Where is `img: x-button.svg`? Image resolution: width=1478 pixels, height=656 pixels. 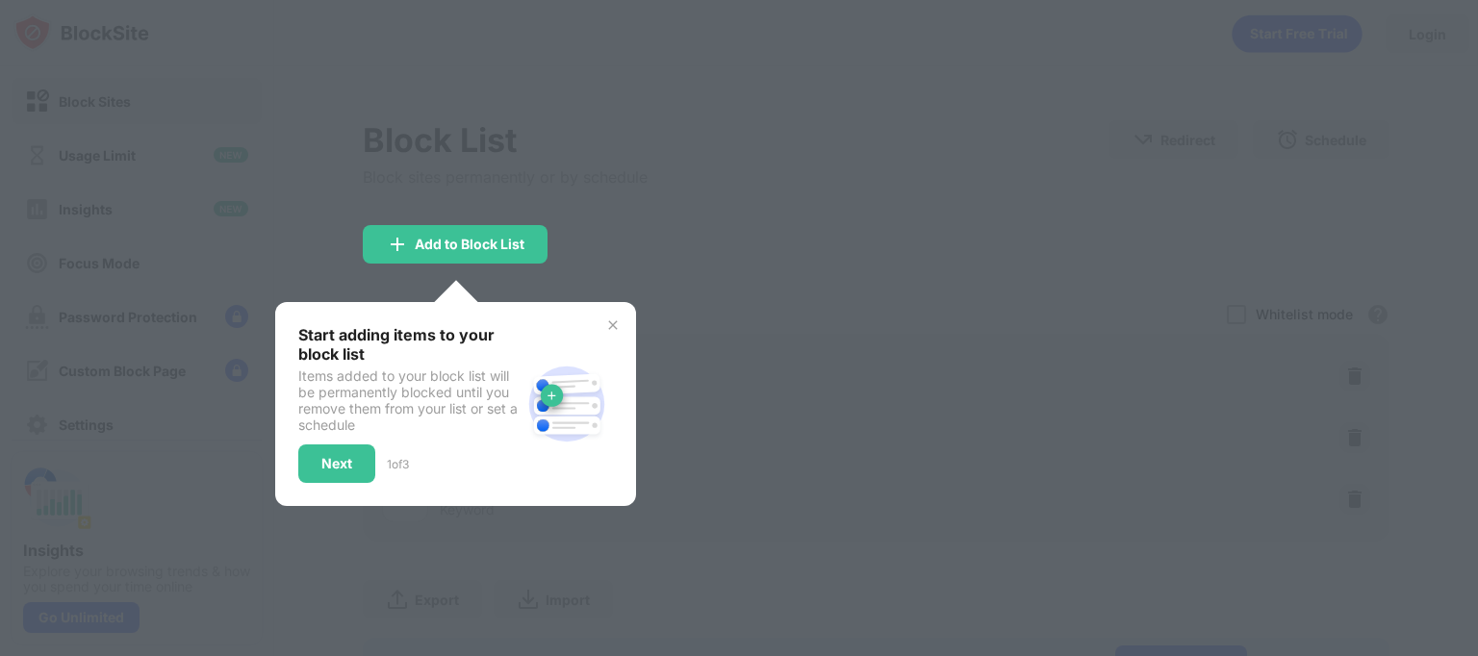 img: x-button.svg is located at coordinates (613, 325).